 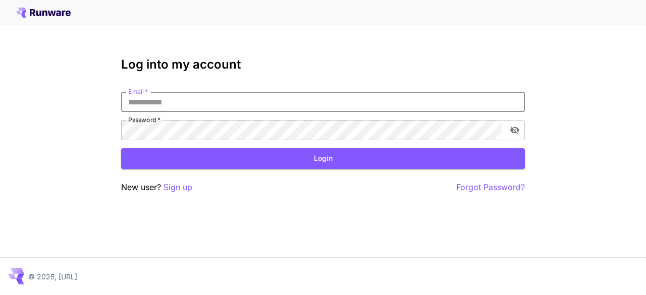 I want to click on button: Sign up, so click(x=178, y=187).